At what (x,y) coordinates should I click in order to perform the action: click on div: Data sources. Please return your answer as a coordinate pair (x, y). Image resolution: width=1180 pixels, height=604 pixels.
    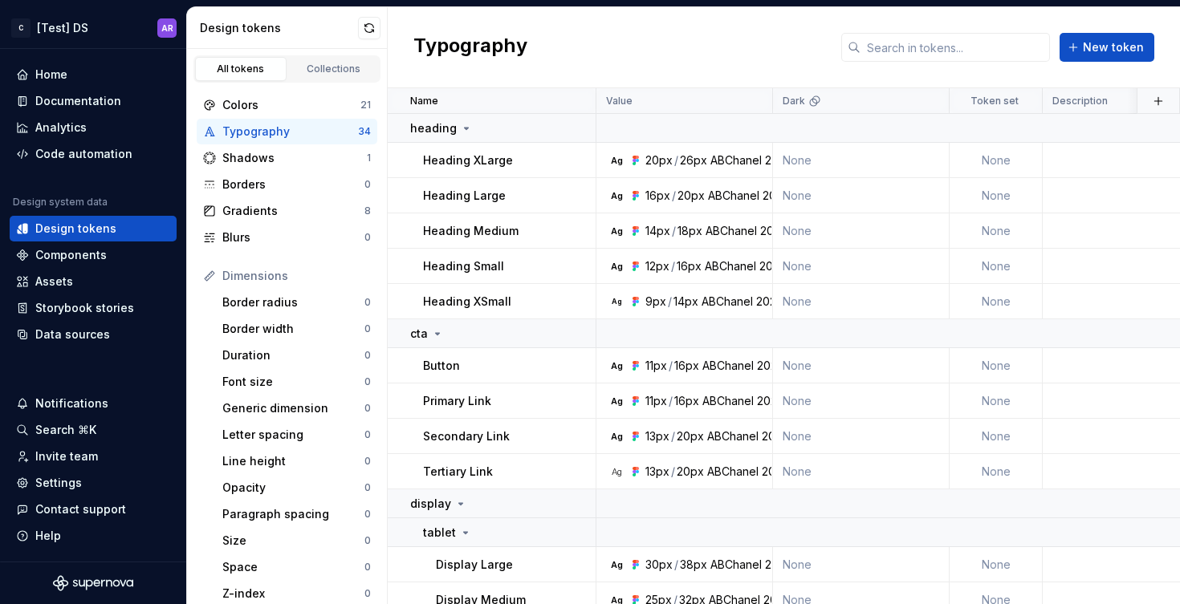
    Looking at the image, I should click on (72, 335).